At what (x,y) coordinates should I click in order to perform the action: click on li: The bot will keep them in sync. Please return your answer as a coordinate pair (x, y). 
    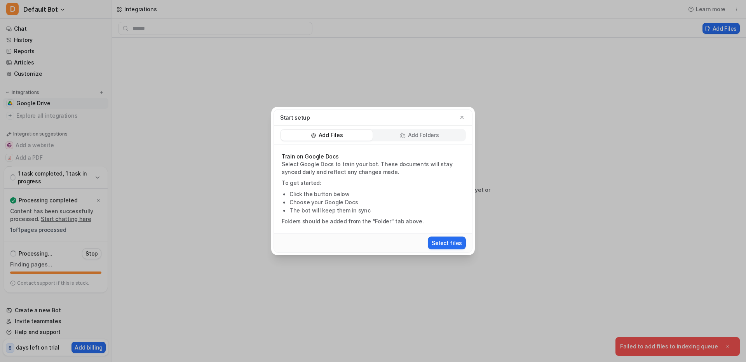
    Looking at the image, I should click on (377, 210).